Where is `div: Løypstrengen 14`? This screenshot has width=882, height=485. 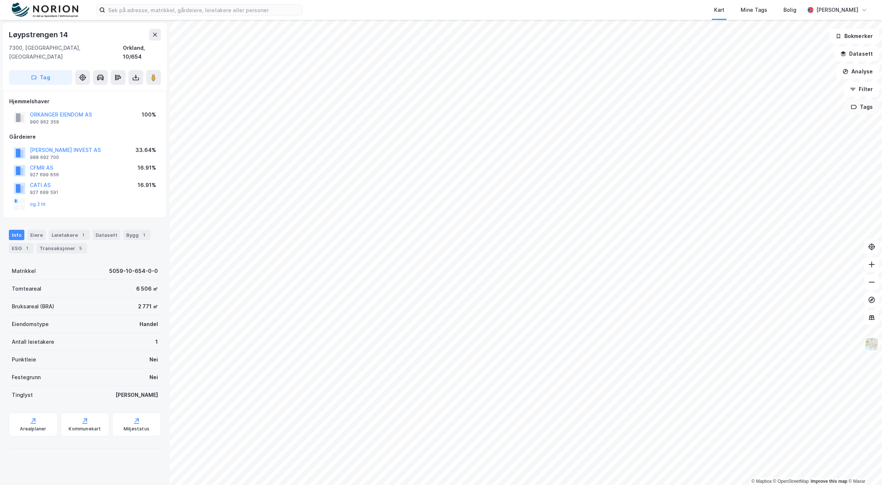
div: Løypstrengen 14 is located at coordinates (39, 35).